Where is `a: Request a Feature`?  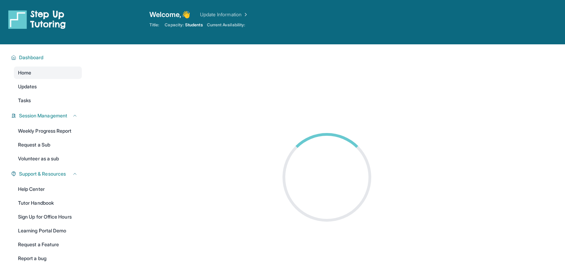
a: Request a Feature is located at coordinates (48, 245).